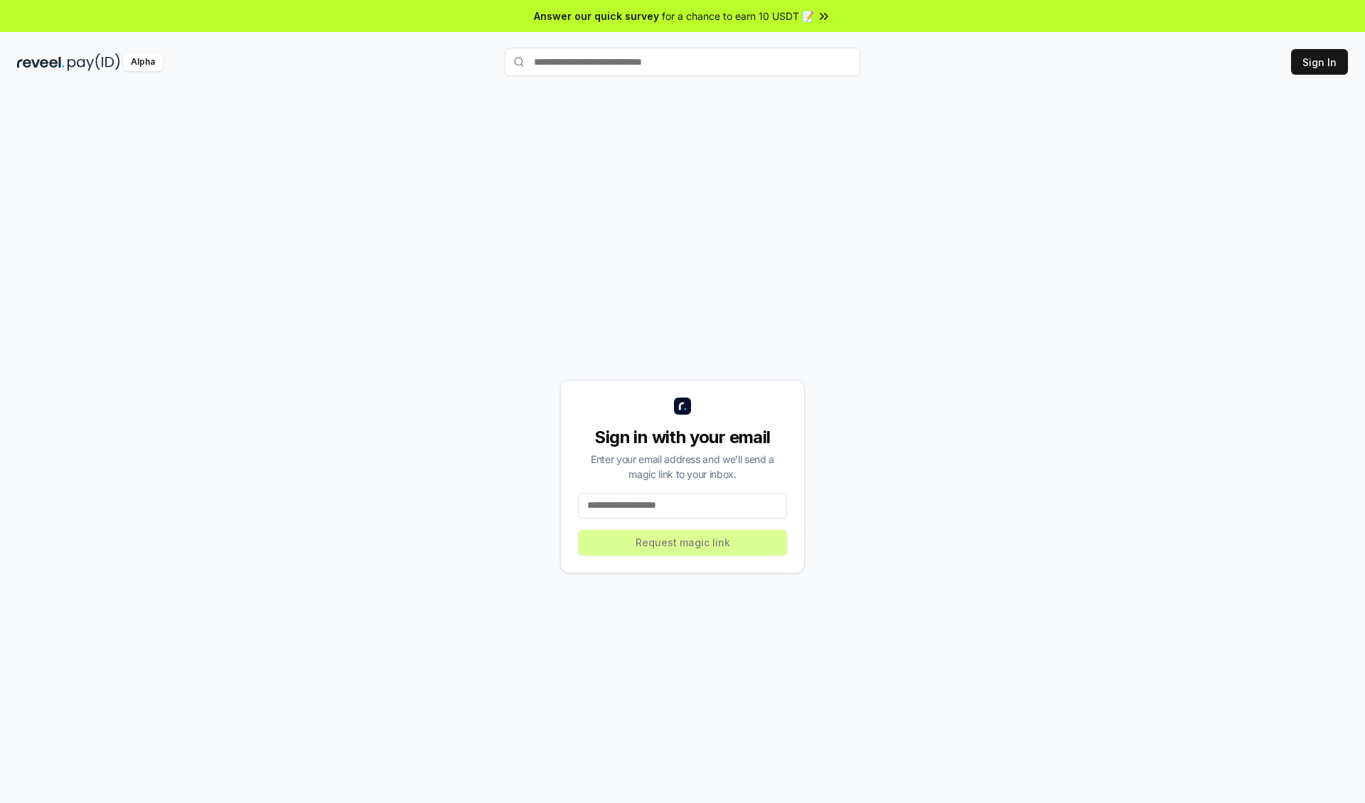  Describe the element at coordinates (41, 62) in the screenshot. I see `img: reveel_dark` at that location.